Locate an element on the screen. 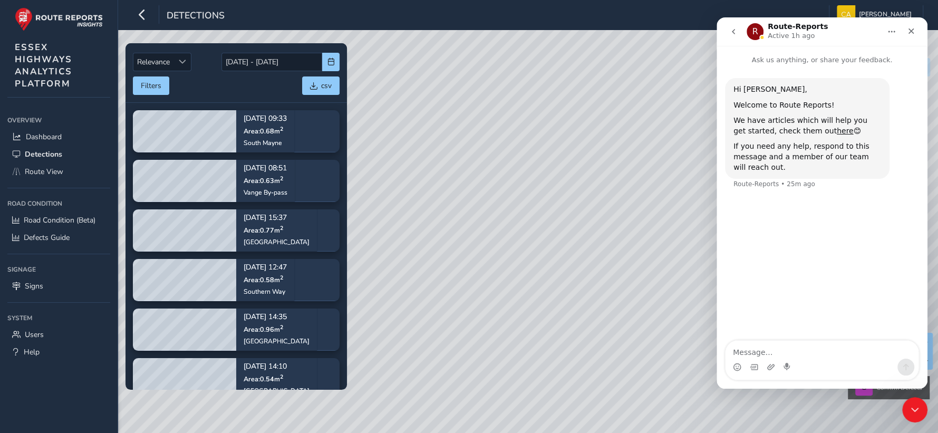 This screenshot has height=433, width=938. p: Active 1h ago is located at coordinates (74, 18).